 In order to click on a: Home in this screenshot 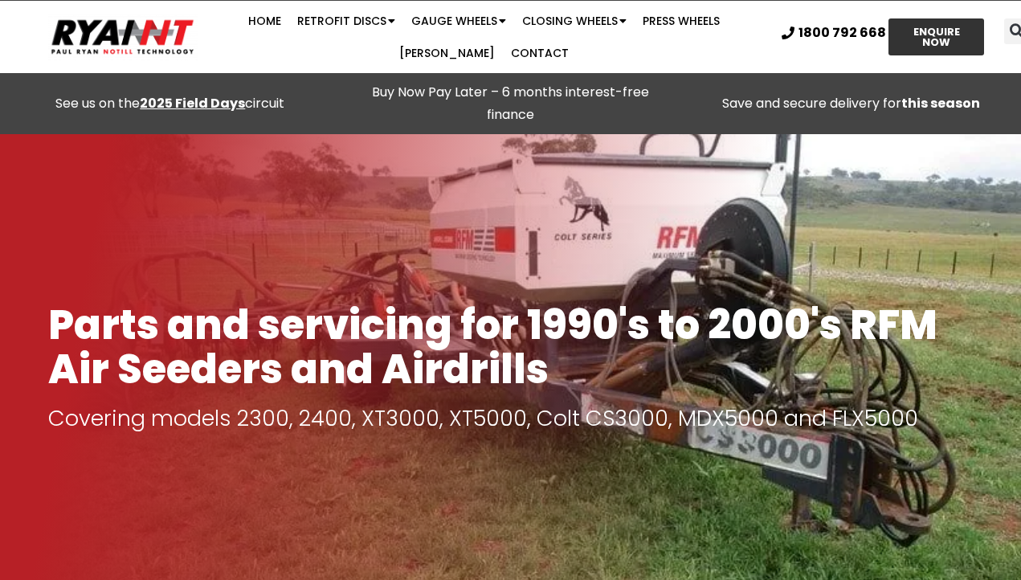, I will do `click(264, 21)`.